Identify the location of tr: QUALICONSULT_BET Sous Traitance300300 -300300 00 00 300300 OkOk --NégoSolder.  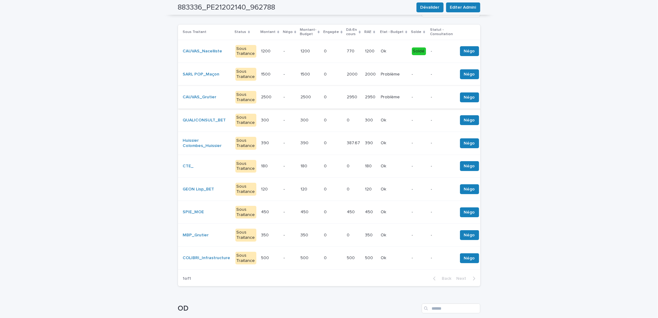
(347, 120).